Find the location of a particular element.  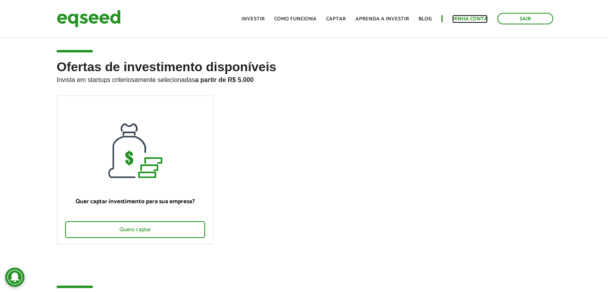

img: EqSeed is located at coordinates (89, 18).